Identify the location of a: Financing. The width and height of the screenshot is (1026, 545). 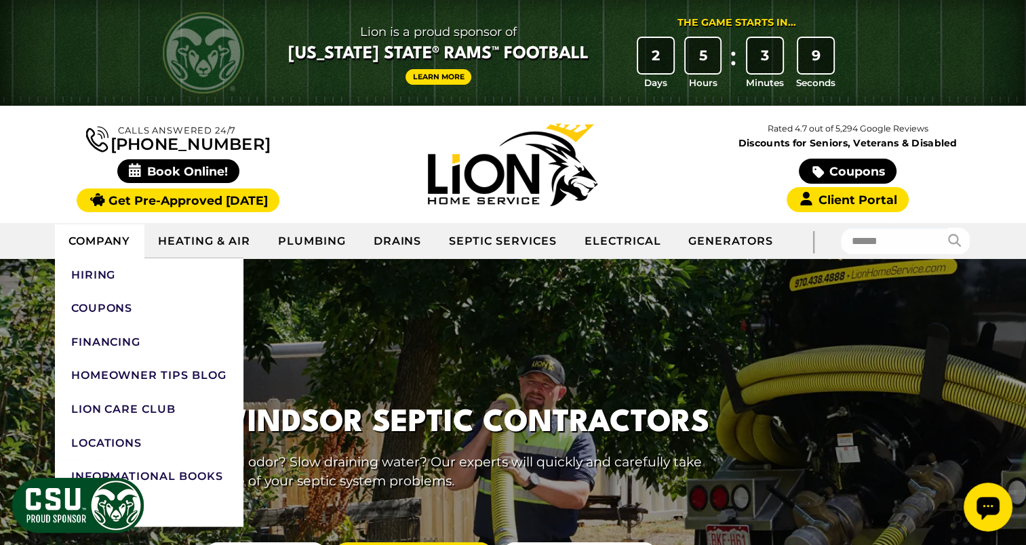
(149, 342).